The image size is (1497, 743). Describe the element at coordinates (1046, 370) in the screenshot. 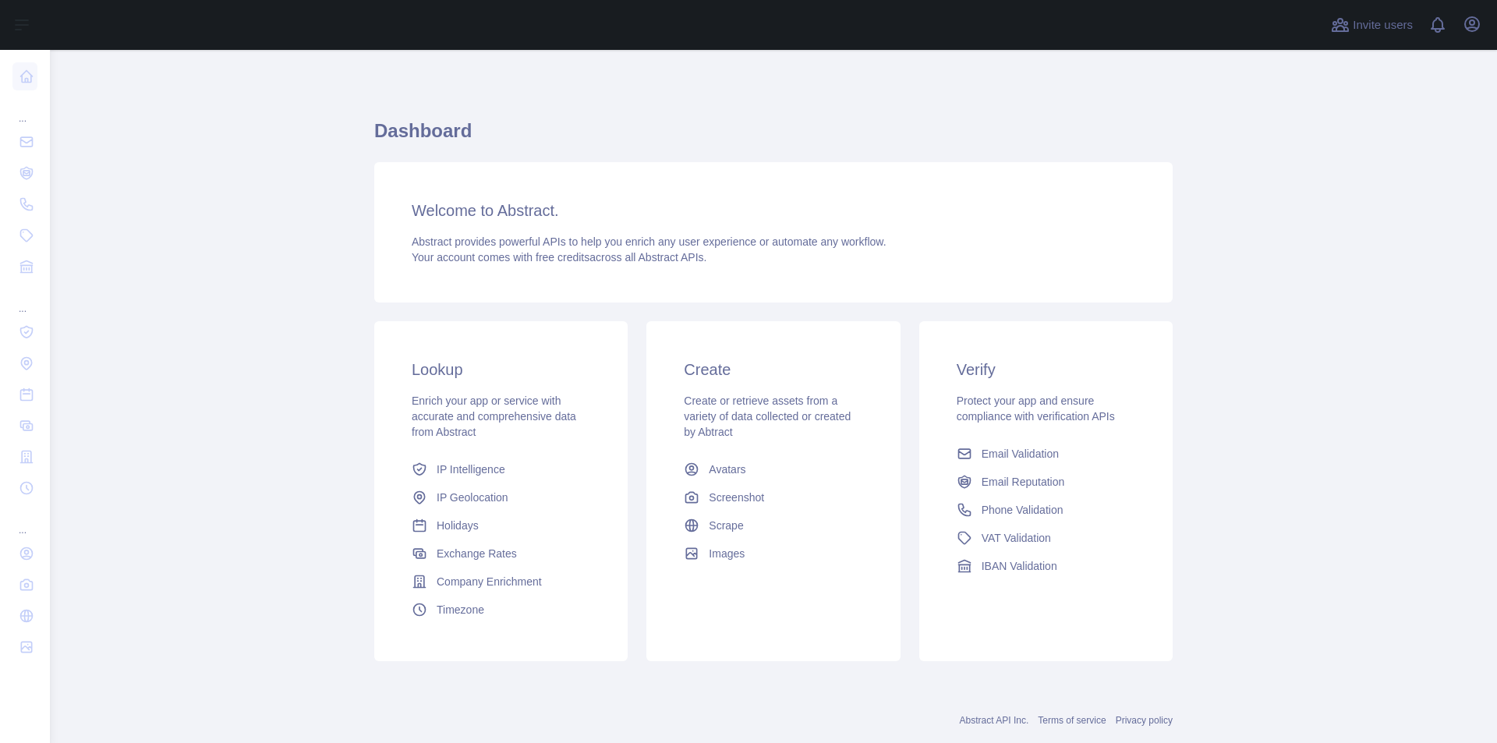

I see `h3: Verify` at that location.